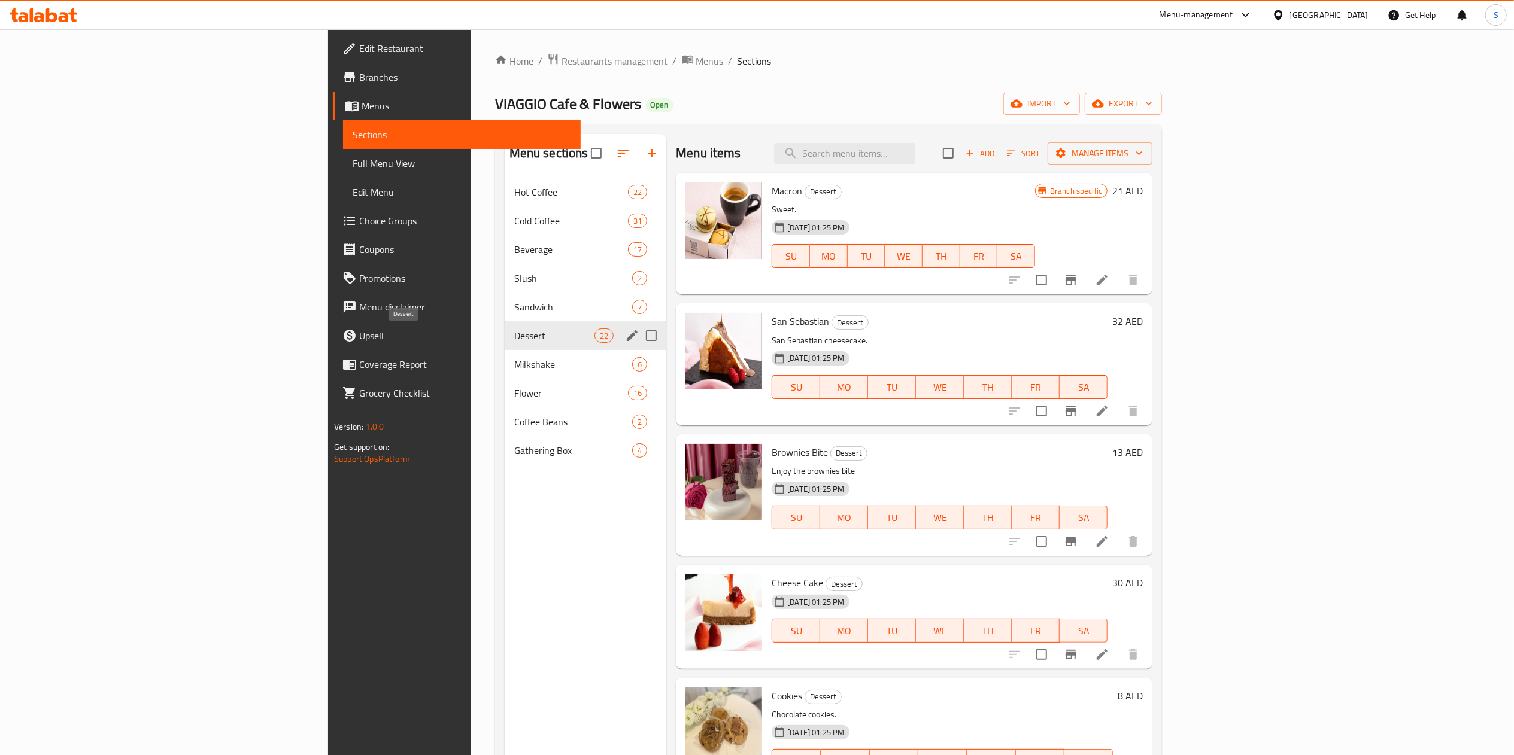  I want to click on a: Coupons, so click(457, 250).